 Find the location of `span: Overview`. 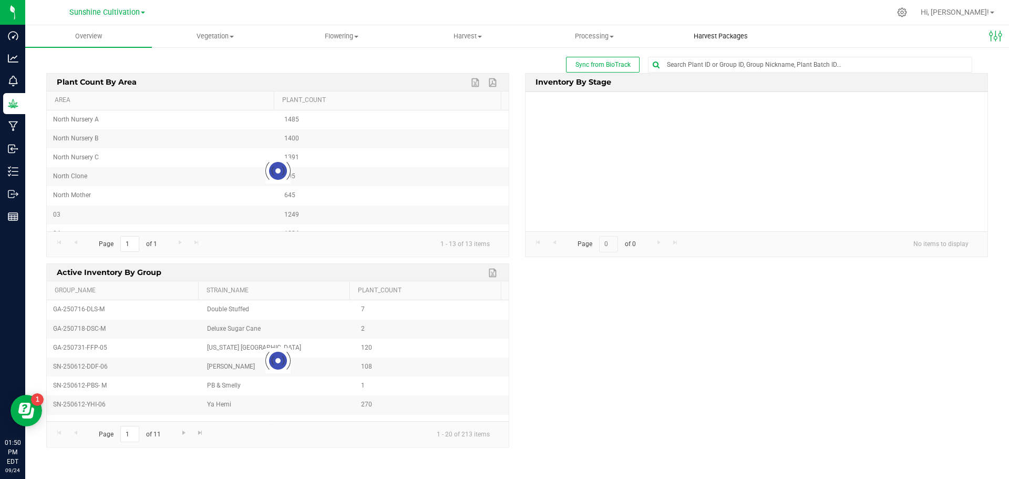

span: Overview is located at coordinates (88, 36).